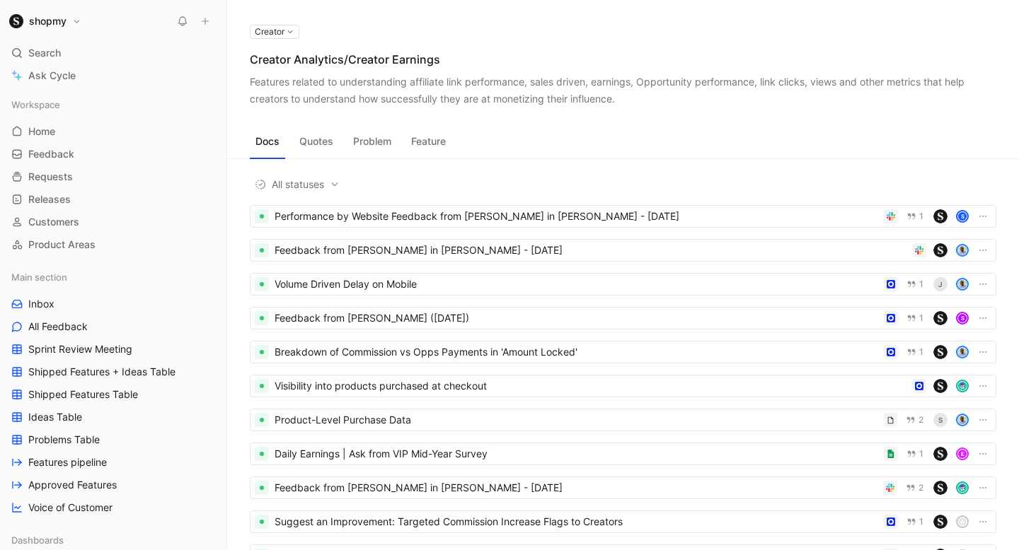 The height and width of the screenshot is (550, 1019). Describe the element at coordinates (267, 141) in the screenshot. I see `button: Docs` at that location.